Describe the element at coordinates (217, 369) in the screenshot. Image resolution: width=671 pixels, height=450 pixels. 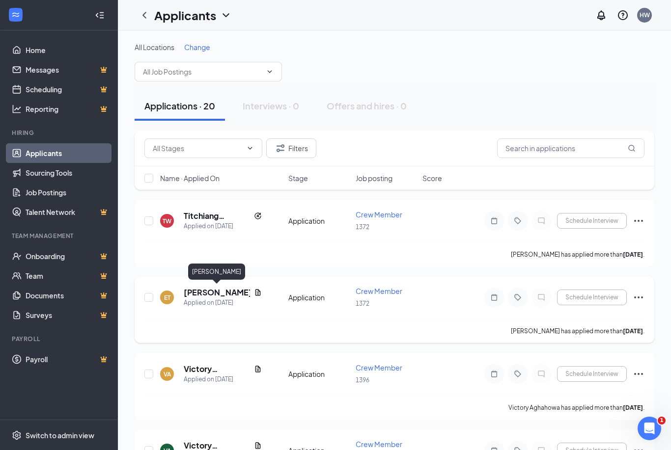
I see `h5: Victory Aghahowa` at that location.